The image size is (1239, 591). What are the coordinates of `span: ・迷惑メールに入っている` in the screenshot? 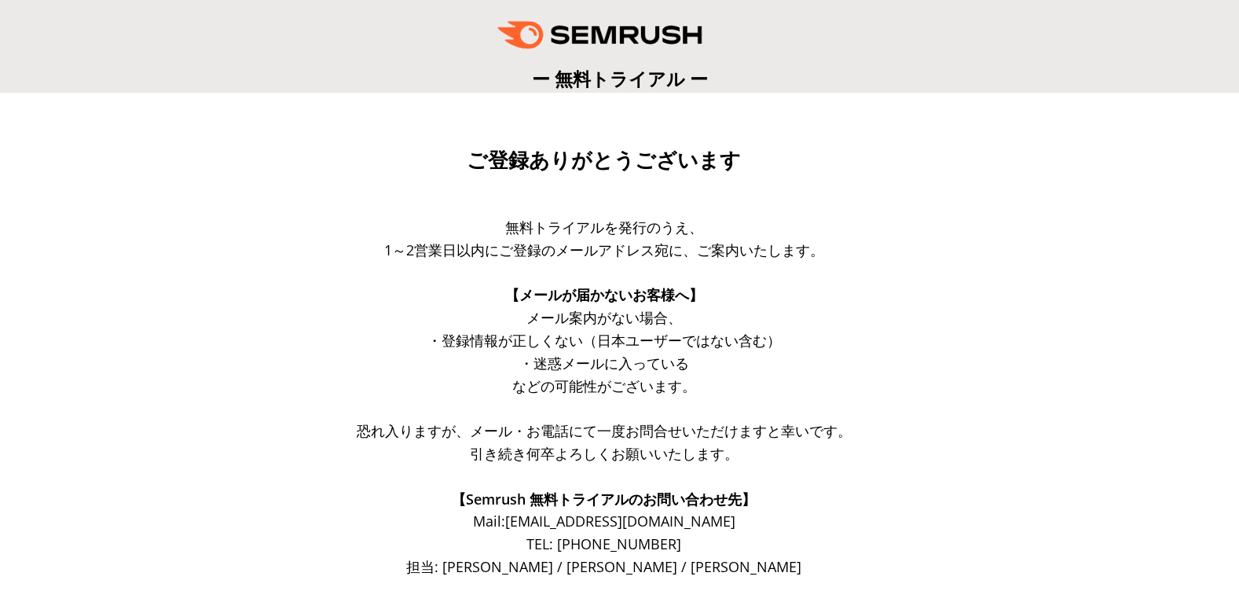 It's located at (604, 363).